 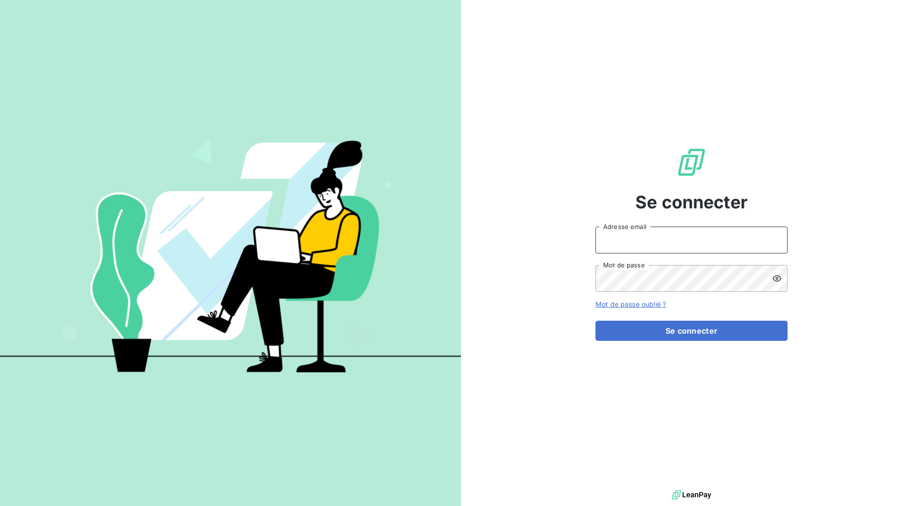 What do you see at coordinates (692, 162) in the screenshot?
I see `img: Logo LeanPay` at bounding box center [692, 162].